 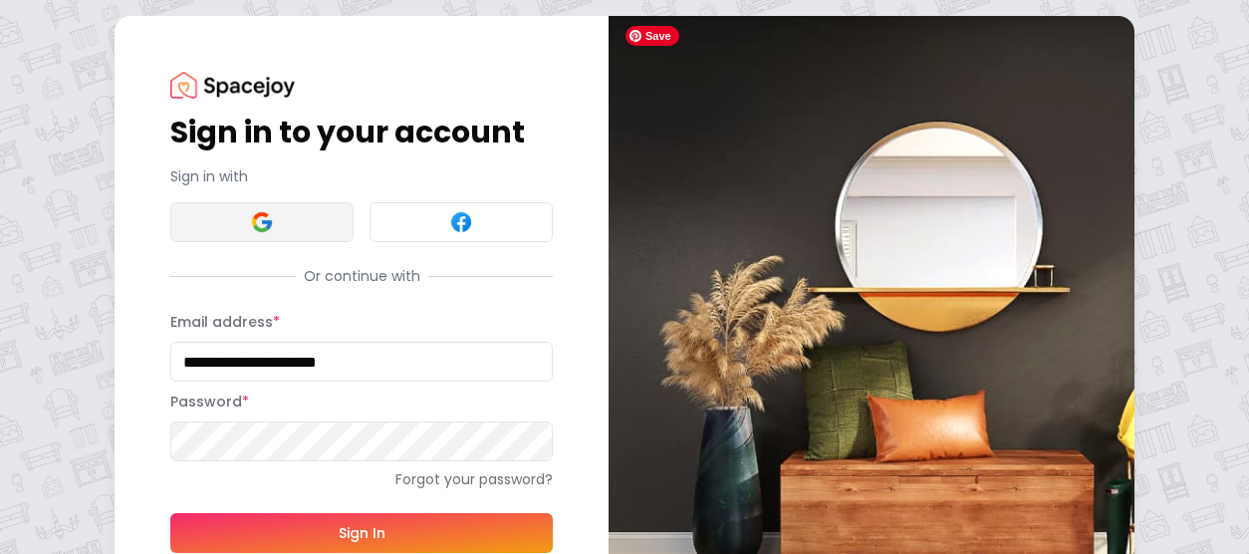 What do you see at coordinates (209, 402) in the screenshot?
I see `label: Password` at bounding box center [209, 402].